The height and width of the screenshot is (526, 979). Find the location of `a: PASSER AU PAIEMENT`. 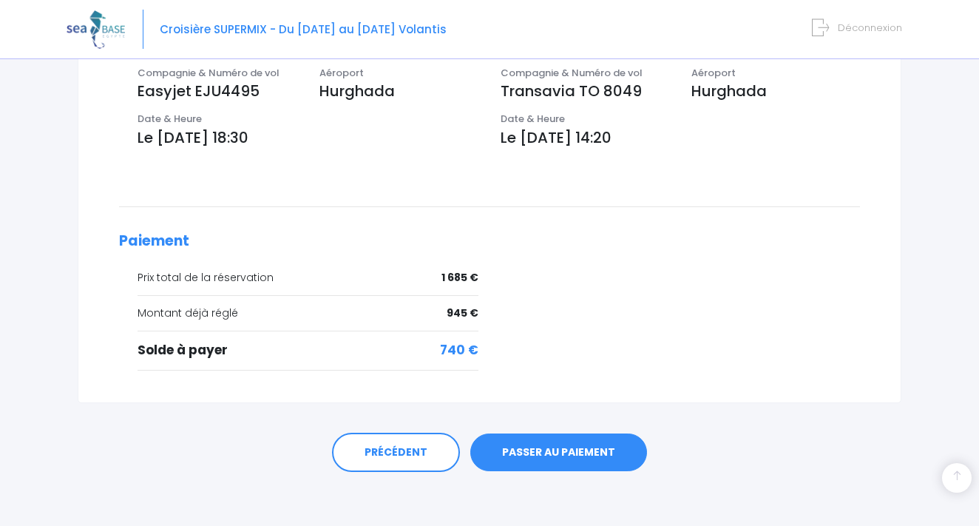

a: PASSER AU PAIEMENT is located at coordinates (558, 453).